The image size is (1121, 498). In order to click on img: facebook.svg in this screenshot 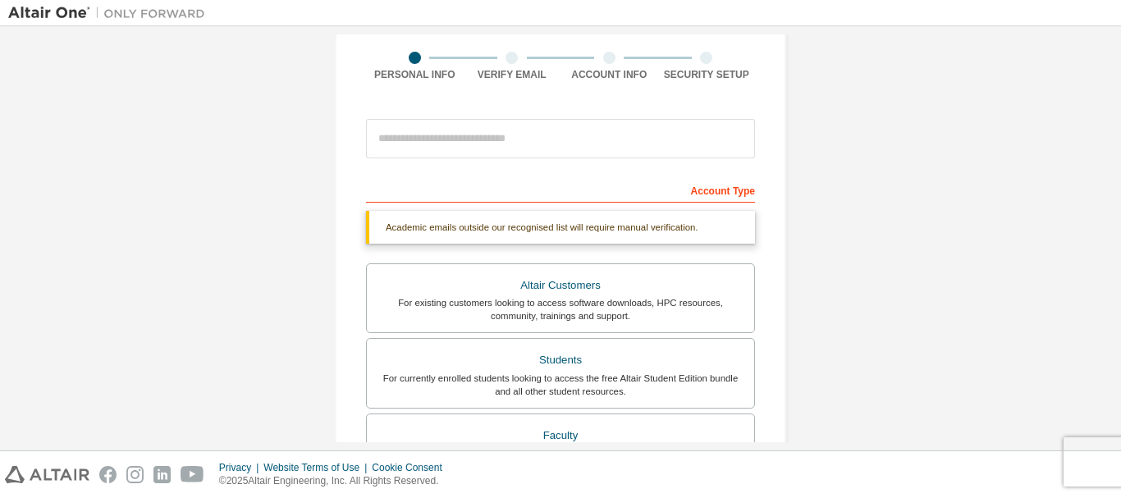, I will do `click(107, 474)`.